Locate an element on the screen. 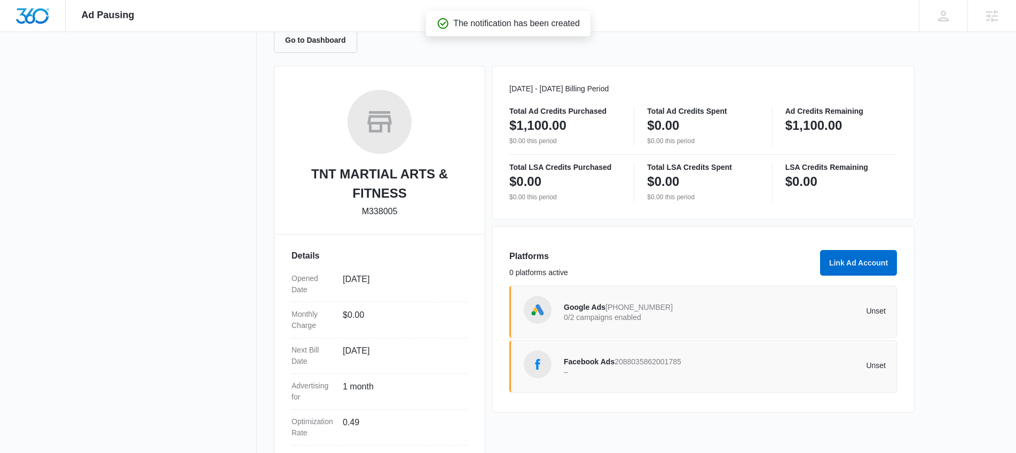  h3: Details is located at coordinates (380, 256).